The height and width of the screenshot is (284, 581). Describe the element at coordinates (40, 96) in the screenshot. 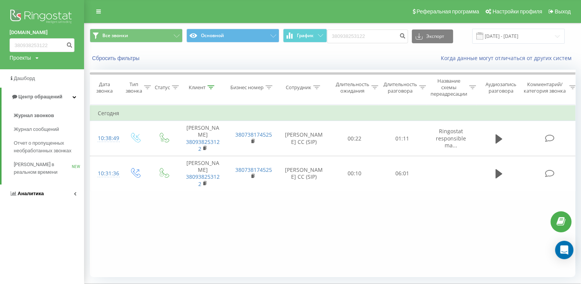

I see `span: Центр обращений` at that location.